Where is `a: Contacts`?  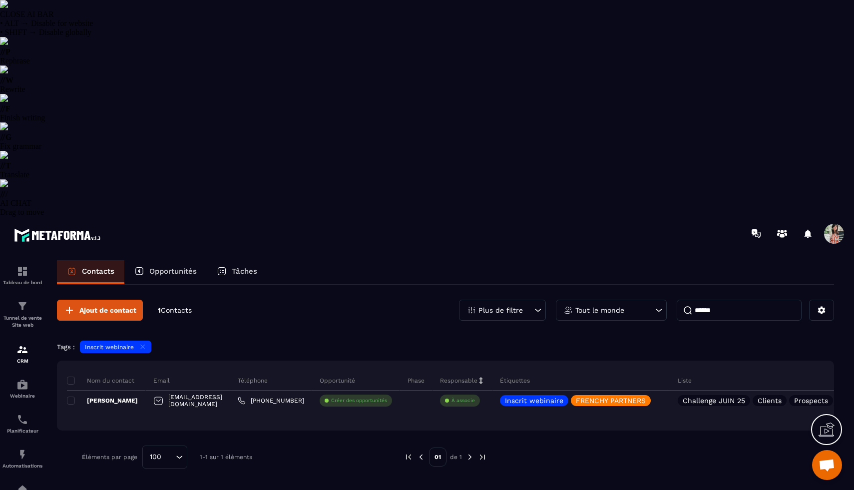 a: Contacts is located at coordinates (90, 272).